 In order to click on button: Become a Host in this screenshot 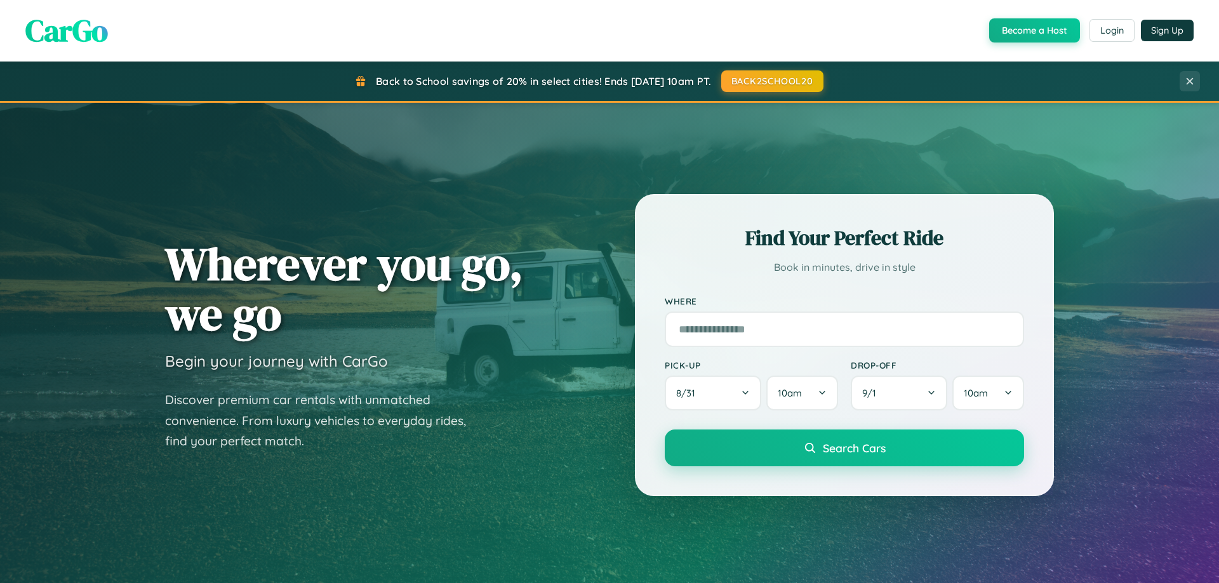, I will do `click(1034, 30)`.